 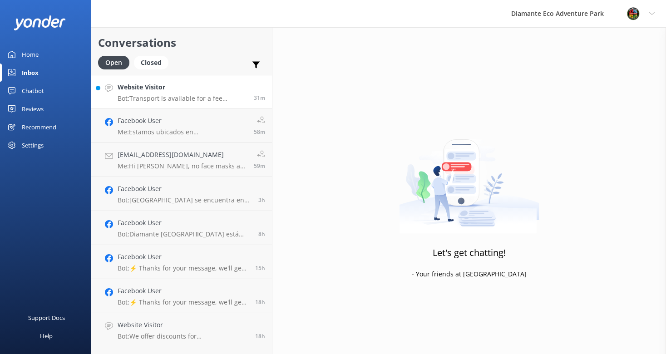 I want to click on div: Closed, so click(x=151, y=63).